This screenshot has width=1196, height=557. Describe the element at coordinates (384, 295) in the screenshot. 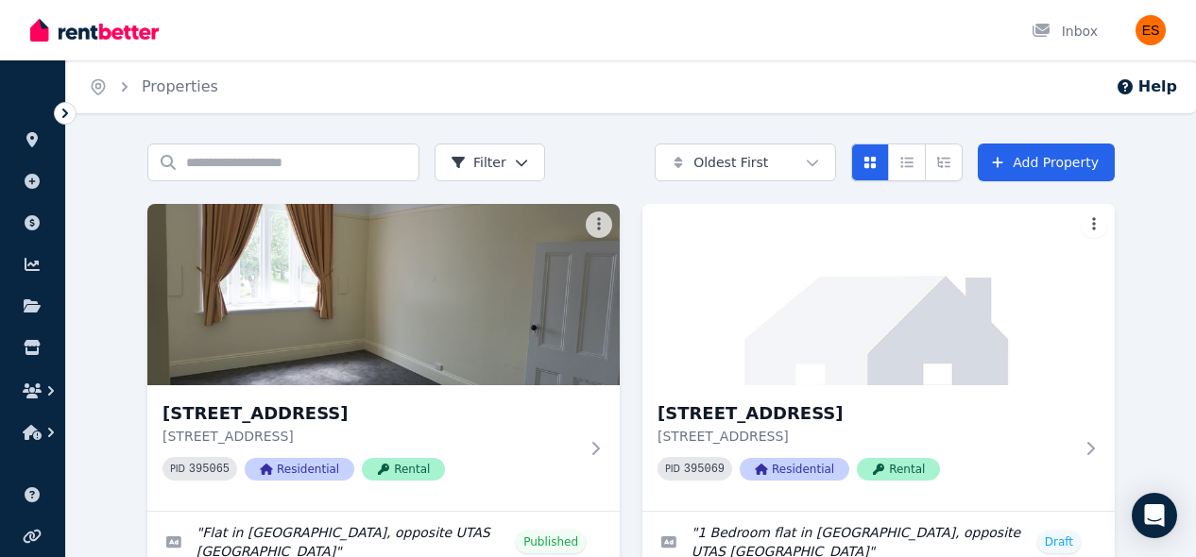

I see `img: Unit 2/55 Invermay Rd, Invermay` at that location.